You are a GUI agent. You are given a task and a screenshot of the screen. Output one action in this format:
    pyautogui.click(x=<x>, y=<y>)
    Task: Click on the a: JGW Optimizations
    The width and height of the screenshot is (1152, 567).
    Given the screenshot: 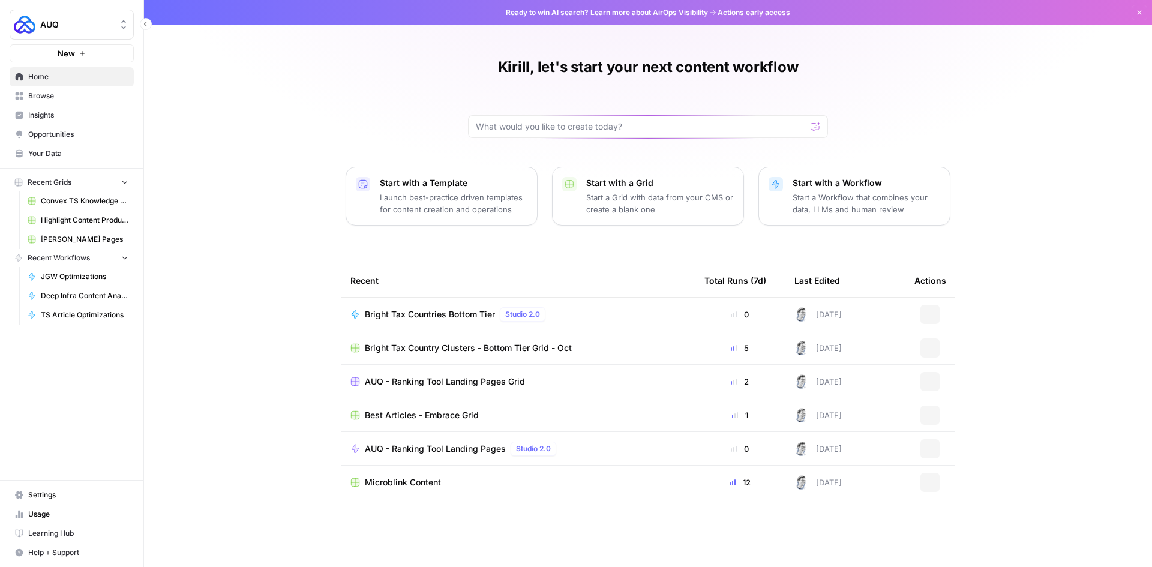 What is the action you would take?
    pyautogui.click(x=78, y=277)
    